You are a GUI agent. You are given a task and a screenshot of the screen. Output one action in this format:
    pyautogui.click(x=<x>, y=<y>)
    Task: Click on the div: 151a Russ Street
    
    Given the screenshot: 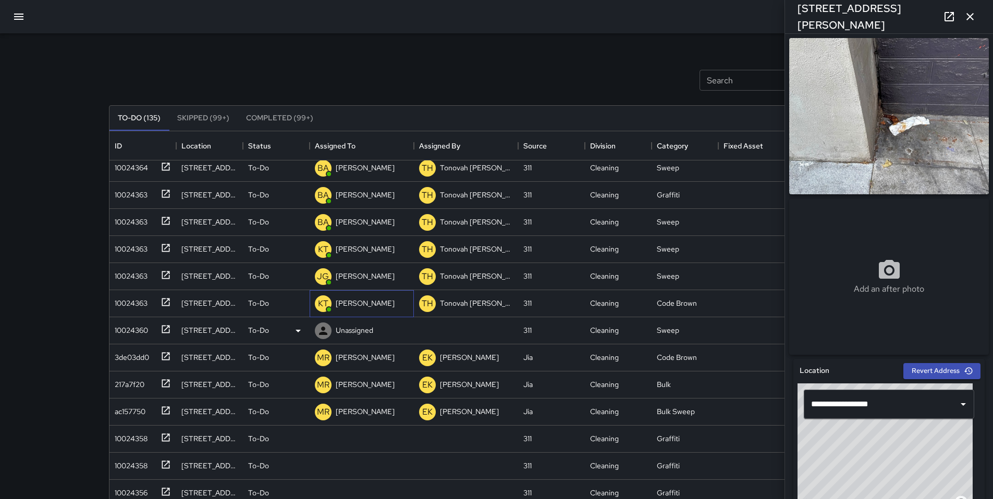 What is the action you would take?
    pyautogui.click(x=210, y=385)
    